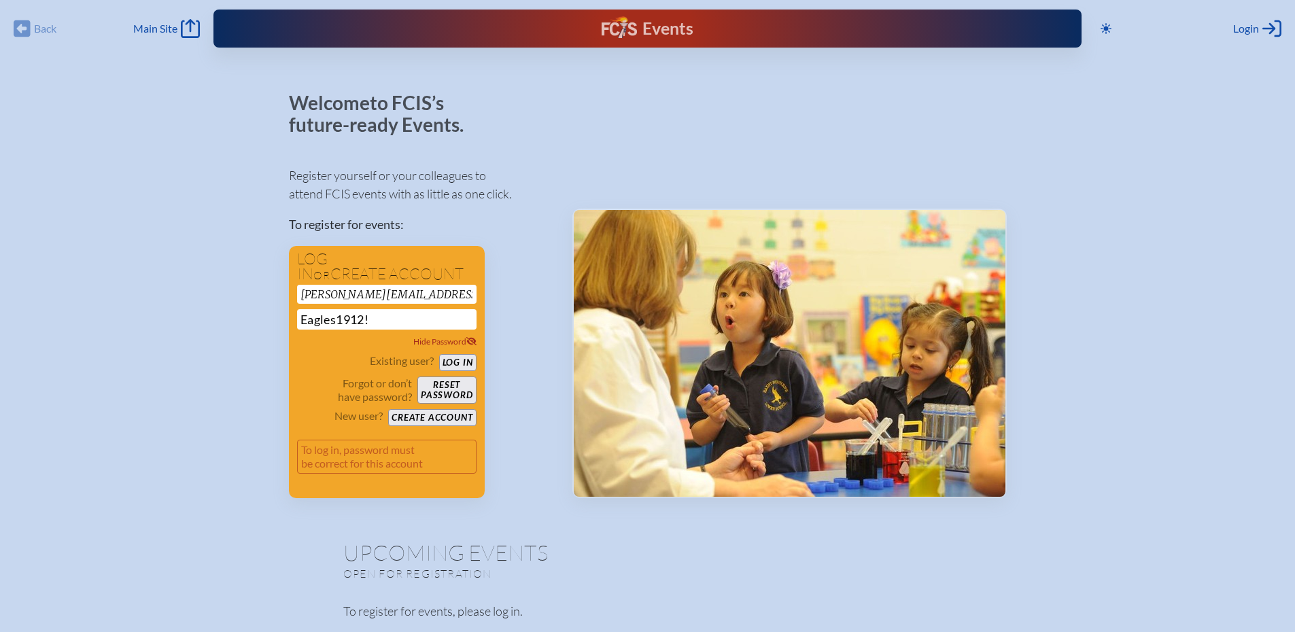 The width and height of the screenshot is (1295, 632). What do you see at coordinates (419, 224) in the screenshot?
I see `p: To register for events:` at bounding box center [419, 224].